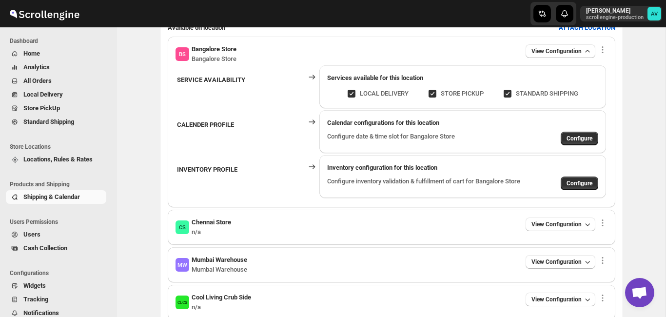  What do you see at coordinates (60, 184) in the screenshot?
I see `span: Products and Shipping` at bounding box center [60, 184].